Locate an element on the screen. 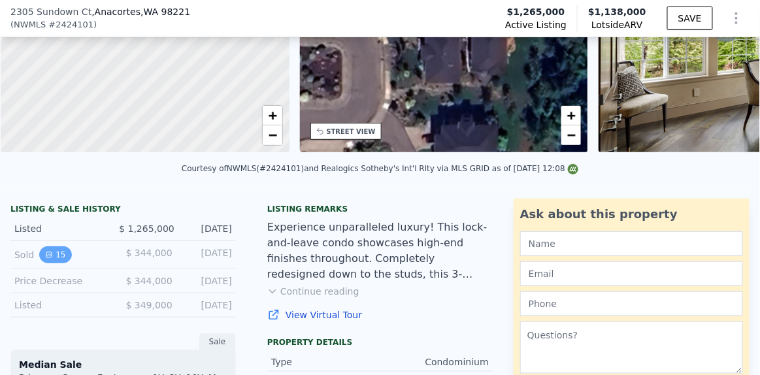 The width and height of the screenshot is (760, 375). div: Median Sale is located at coordinates (123, 365).